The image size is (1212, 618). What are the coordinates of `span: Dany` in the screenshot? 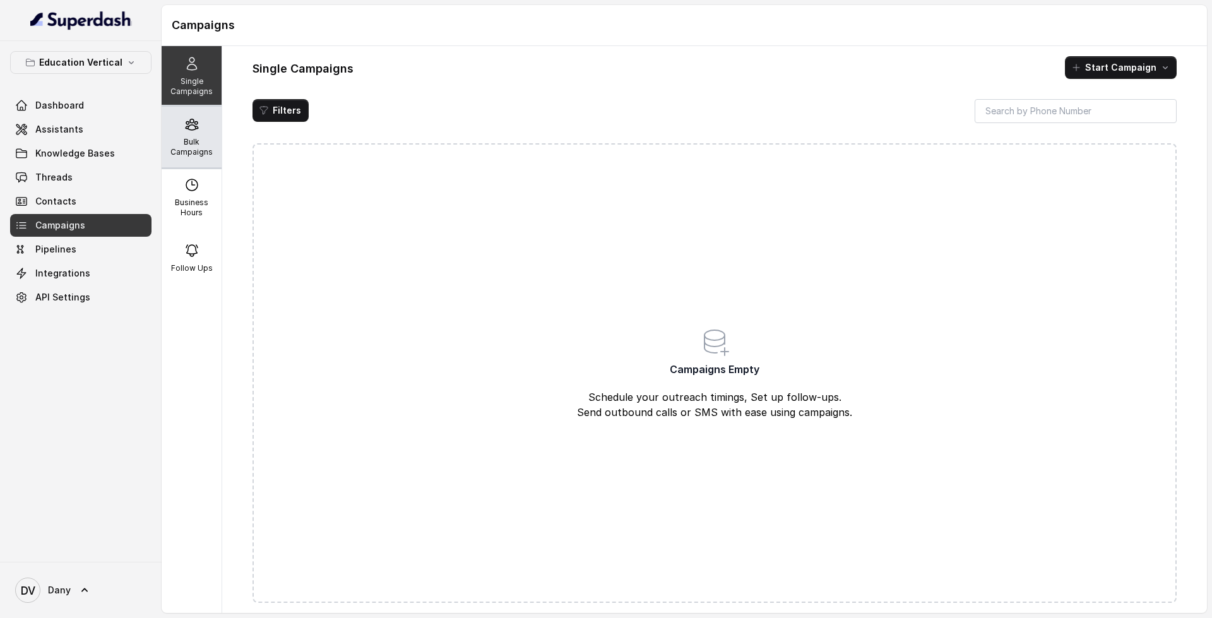 It's located at (59, 590).